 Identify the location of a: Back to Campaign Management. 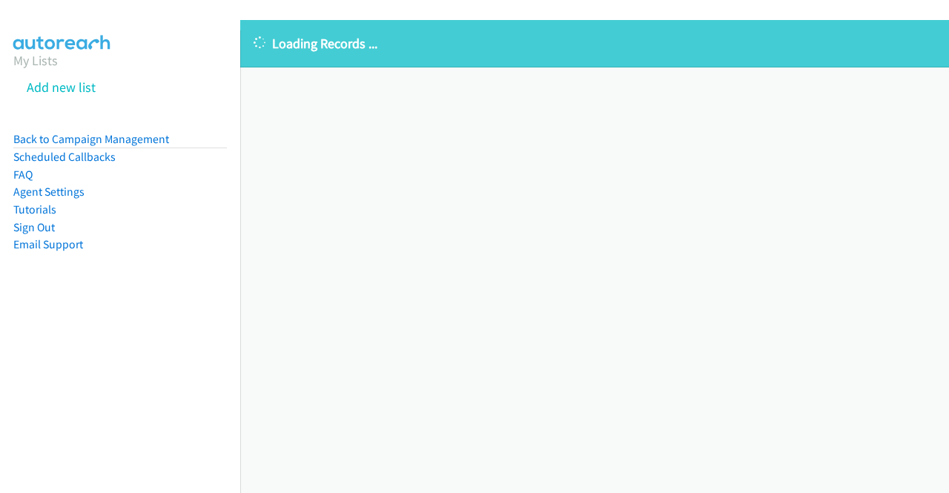
(91, 139).